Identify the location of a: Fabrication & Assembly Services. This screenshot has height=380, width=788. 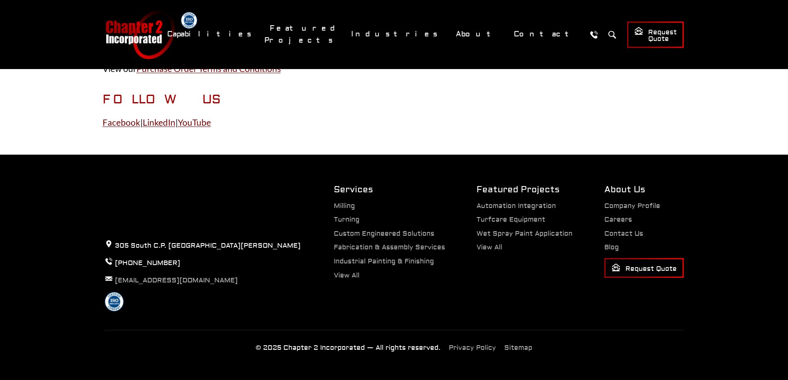
(389, 247).